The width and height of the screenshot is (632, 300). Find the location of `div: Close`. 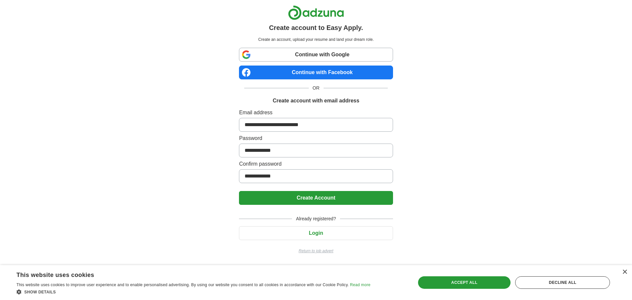

div: Close is located at coordinates (624, 272).